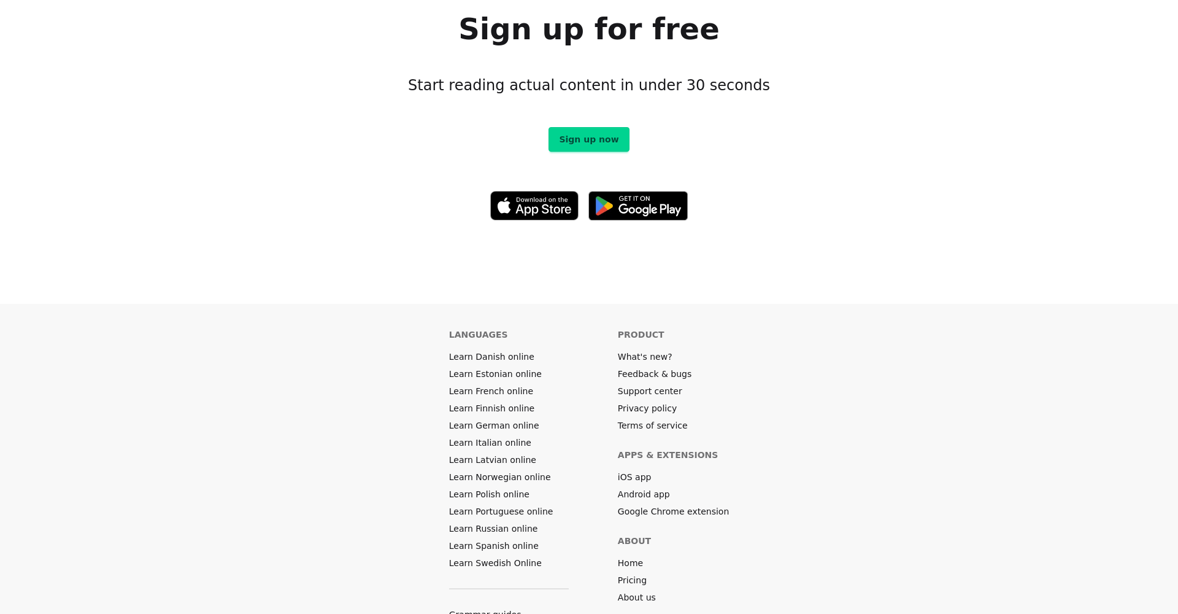 This screenshot has height=614, width=1178. Describe the element at coordinates (495, 374) in the screenshot. I see `a: Learn Estonian online` at that location.